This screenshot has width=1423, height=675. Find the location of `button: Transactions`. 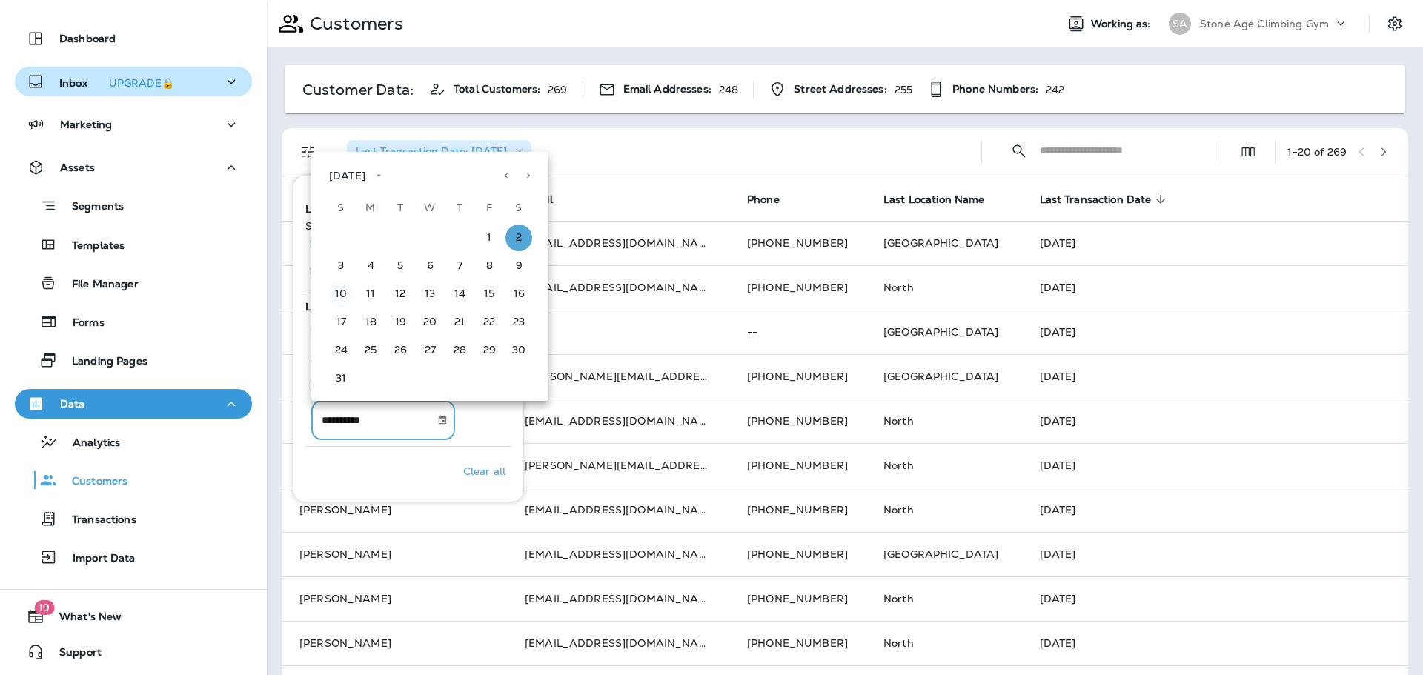

button: Transactions is located at coordinates (133, 519).